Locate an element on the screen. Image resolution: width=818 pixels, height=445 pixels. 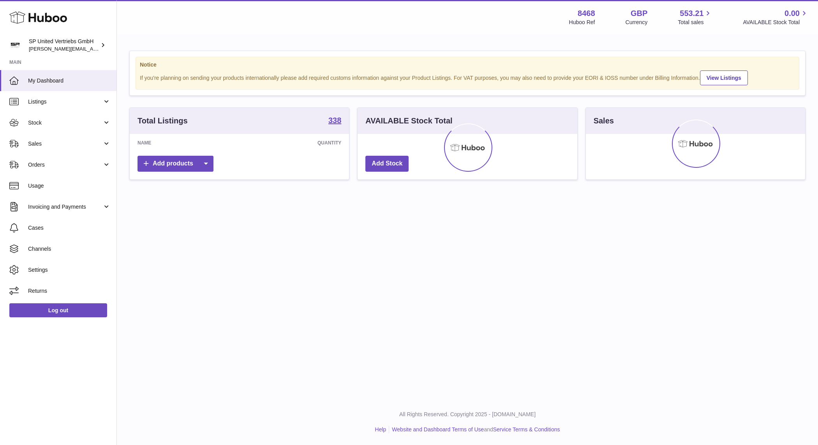
span: Invoicing and Payments is located at coordinates (65, 207).